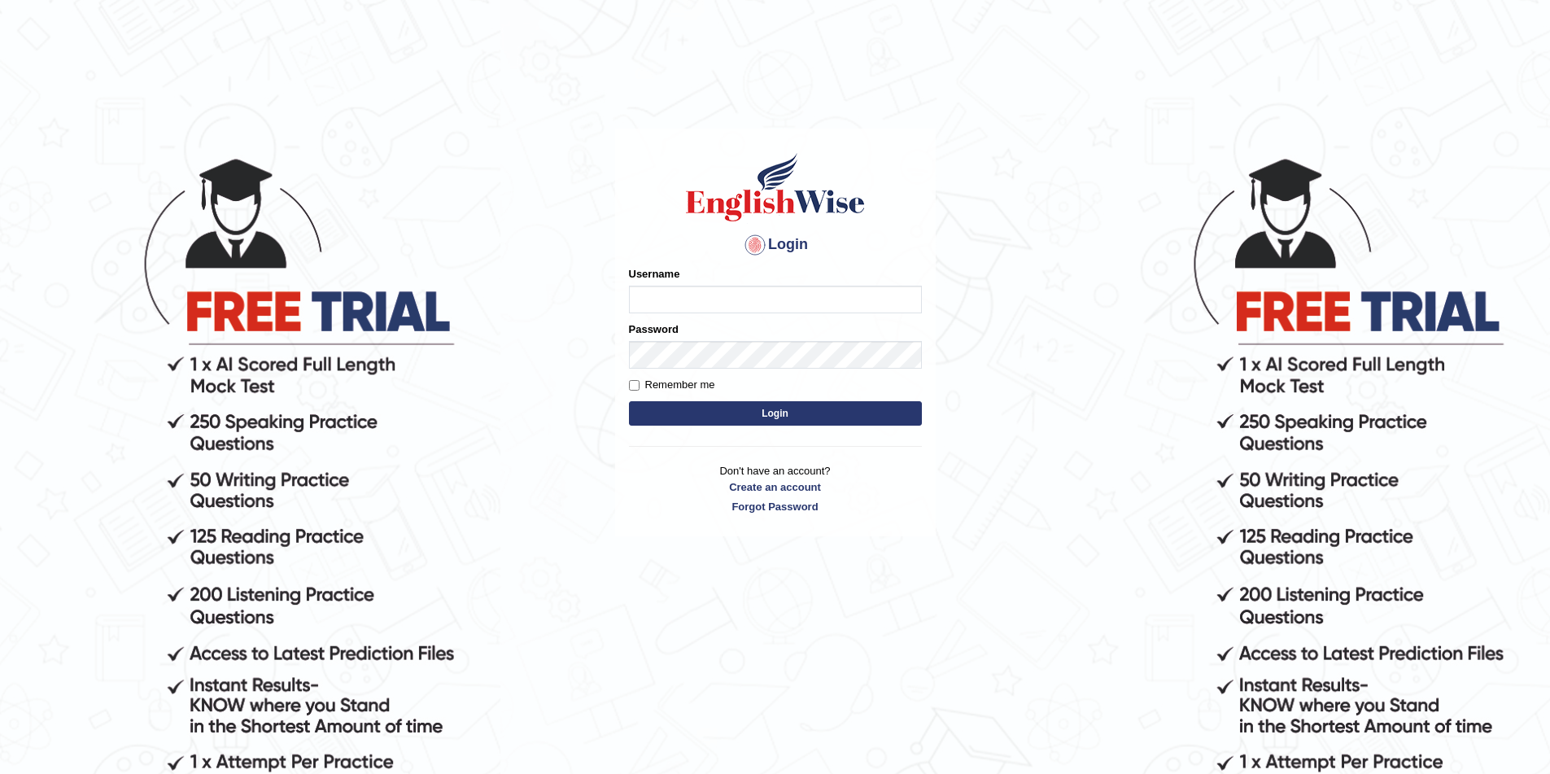 The height and width of the screenshot is (774, 1550). Describe the element at coordinates (775, 245) in the screenshot. I see `h4: Login` at that location.